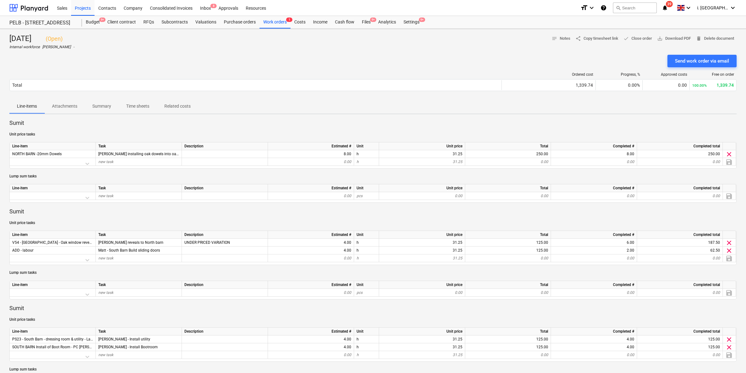 The height and width of the screenshot is (373, 746). What do you see at coordinates (93, 22) in the screenshot?
I see `a: Budget9+` at bounding box center [93, 22].